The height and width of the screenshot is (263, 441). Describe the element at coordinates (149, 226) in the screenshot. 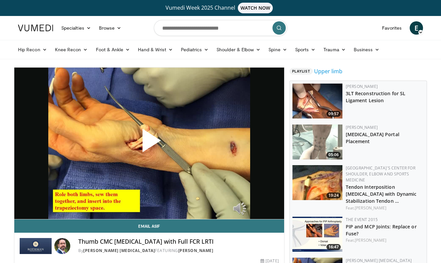

I see `a: Email Asif` at that location.